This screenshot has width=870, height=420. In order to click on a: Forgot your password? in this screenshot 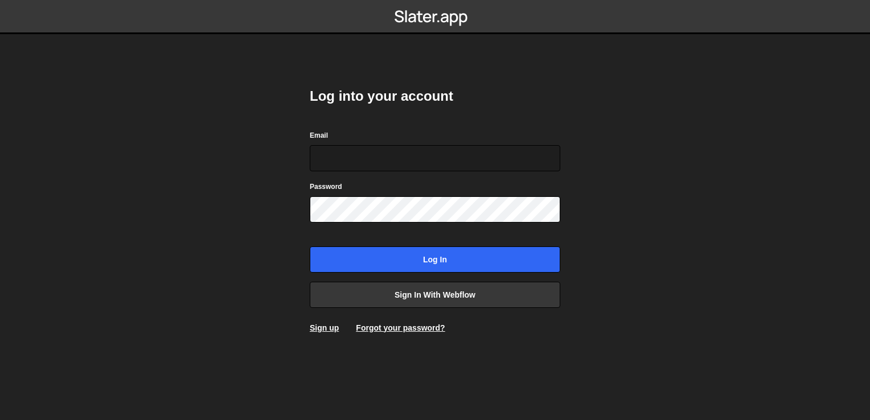, I will do `click(400, 328)`.